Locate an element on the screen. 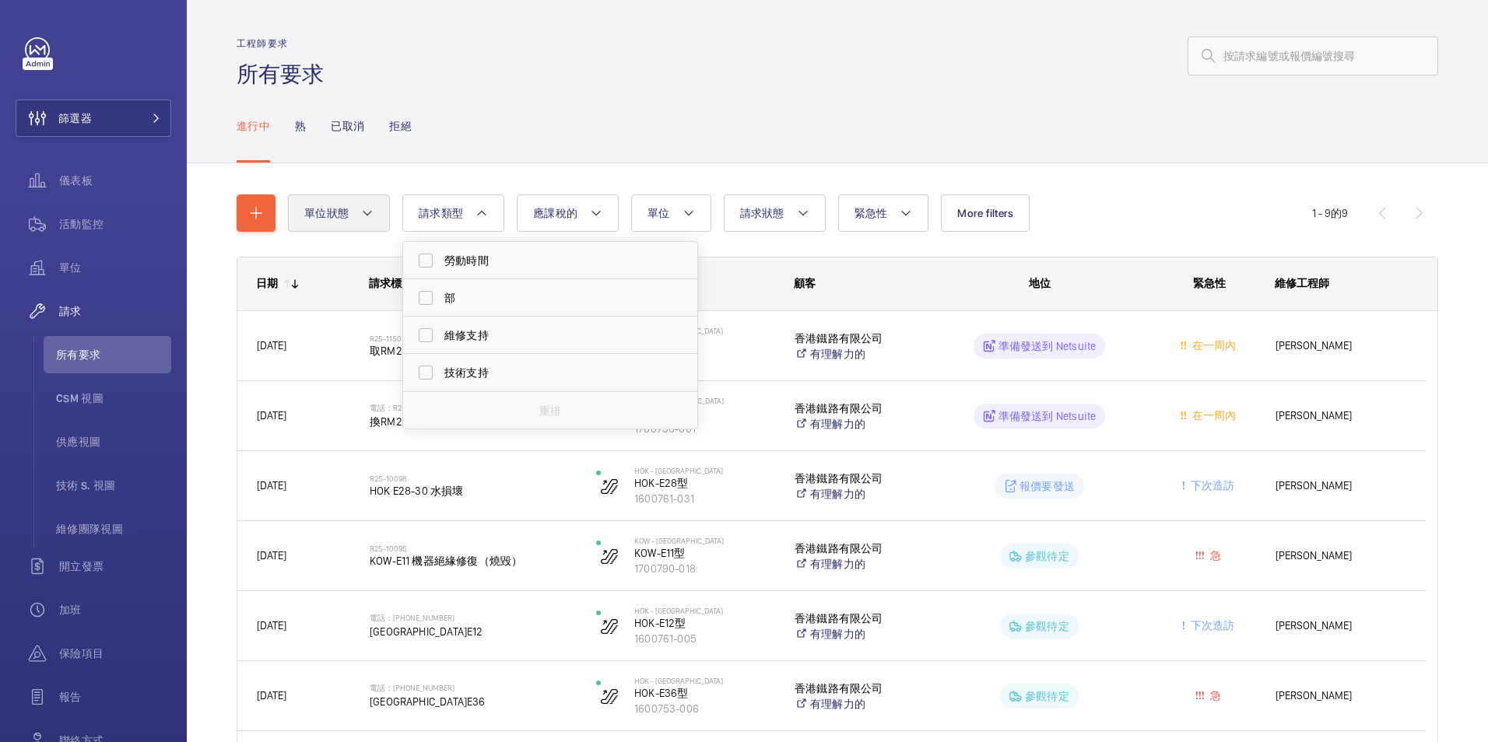  span: 在一周內 is located at coordinates (1212, 345).